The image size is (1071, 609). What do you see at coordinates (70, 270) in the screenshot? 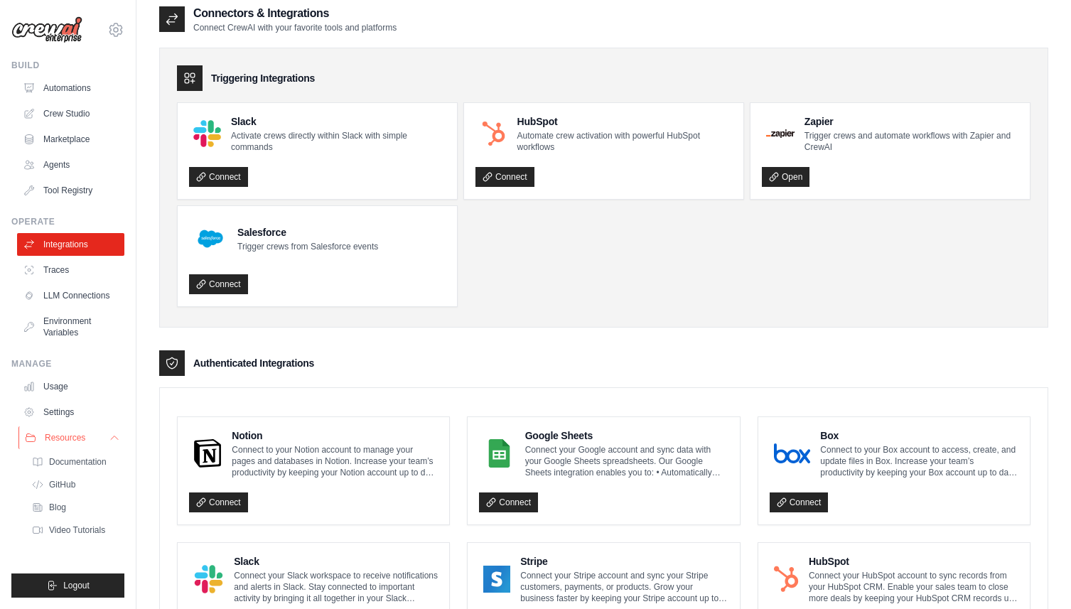
I see `a: Traces` at bounding box center [70, 270].